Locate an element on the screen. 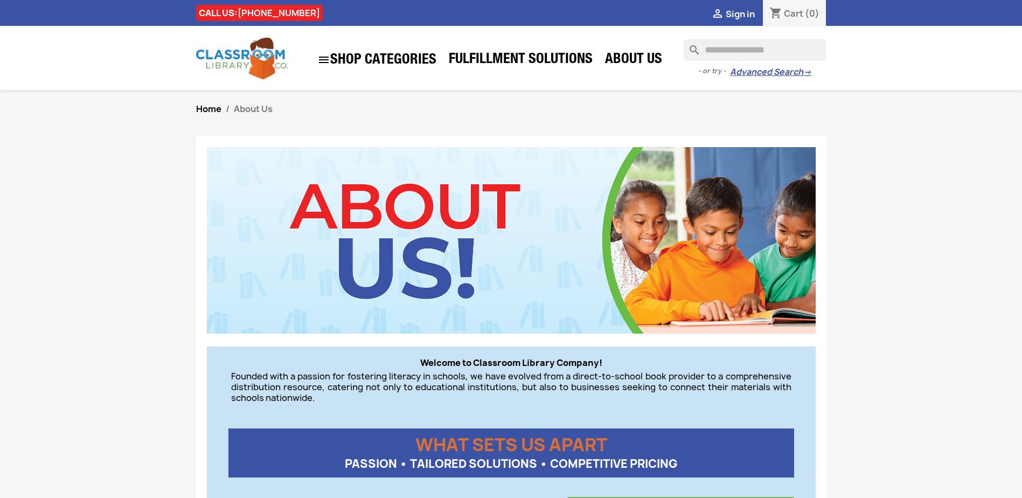 This screenshot has height=498, width=1022. img: Classroom Library Company is located at coordinates (242, 58).